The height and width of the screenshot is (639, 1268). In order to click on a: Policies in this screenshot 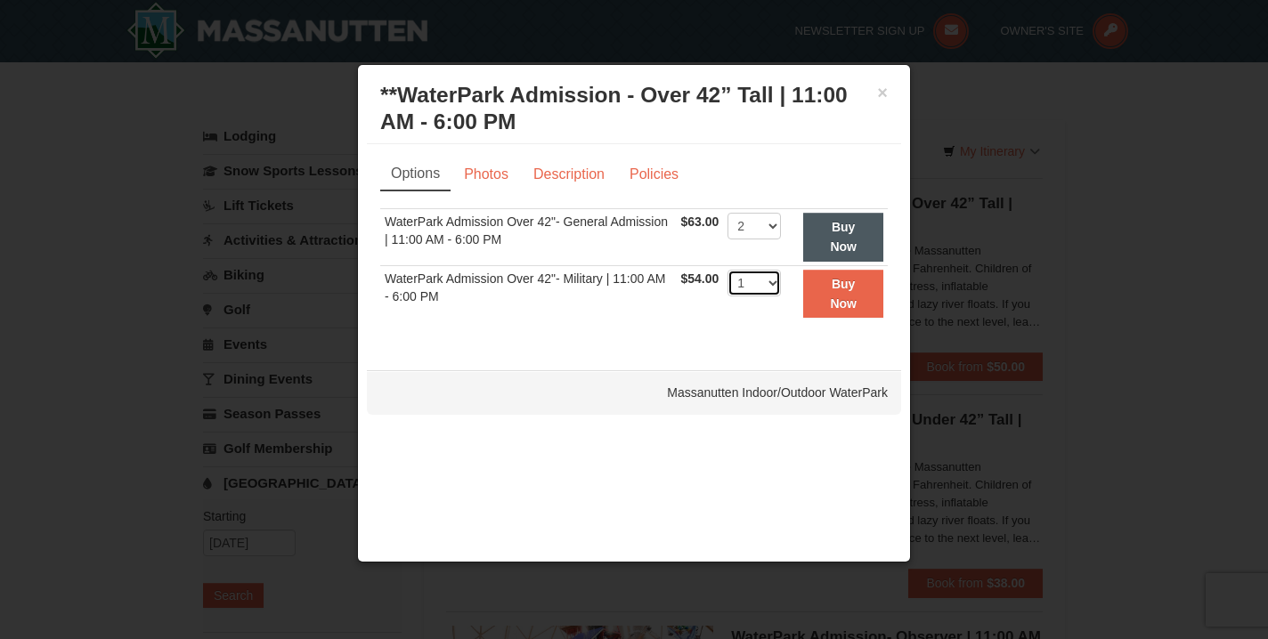, I will do `click(653, 174)`.